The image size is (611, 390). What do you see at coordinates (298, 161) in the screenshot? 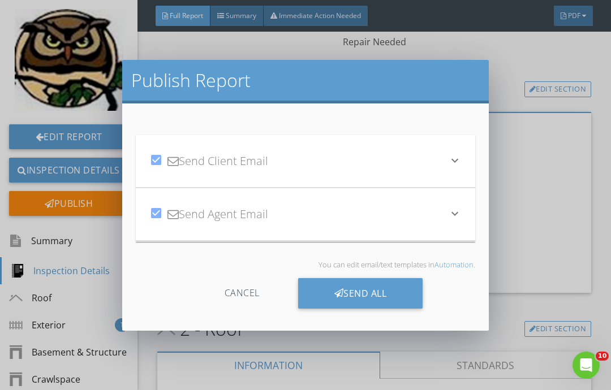
I see `div: Send Client Email` at bounding box center [298, 161].